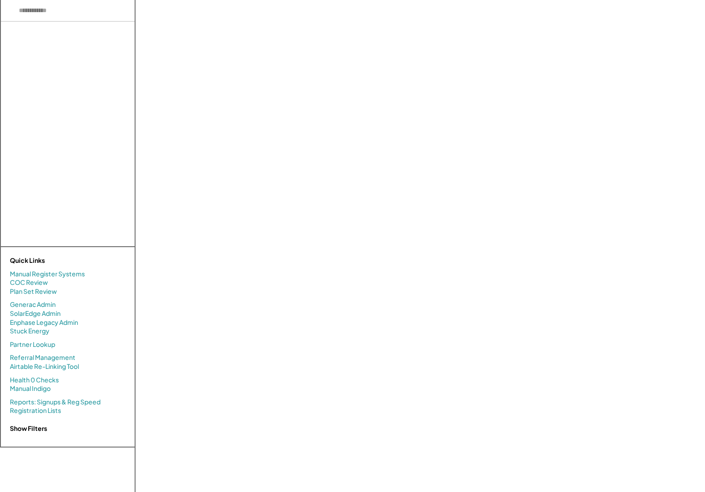 The height and width of the screenshot is (492, 705). I want to click on div: Quick Links, so click(55, 260).